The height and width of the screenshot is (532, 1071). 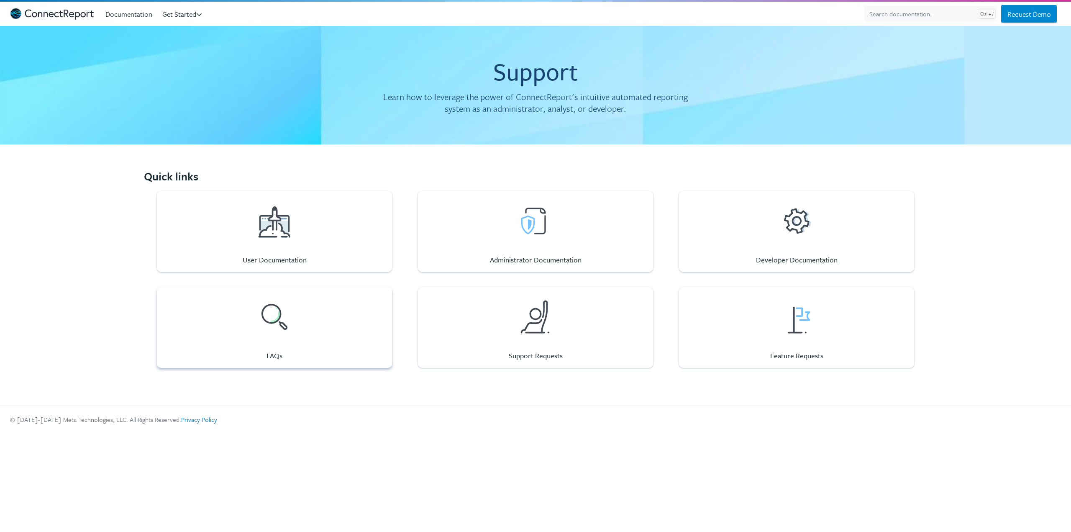 What do you see at coordinates (536, 102) in the screenshot?
I see `h2: Learn how to leverage the power of ConnectReport's intuitive automated reporting system as an adm...` at bounding box center [536, 102].